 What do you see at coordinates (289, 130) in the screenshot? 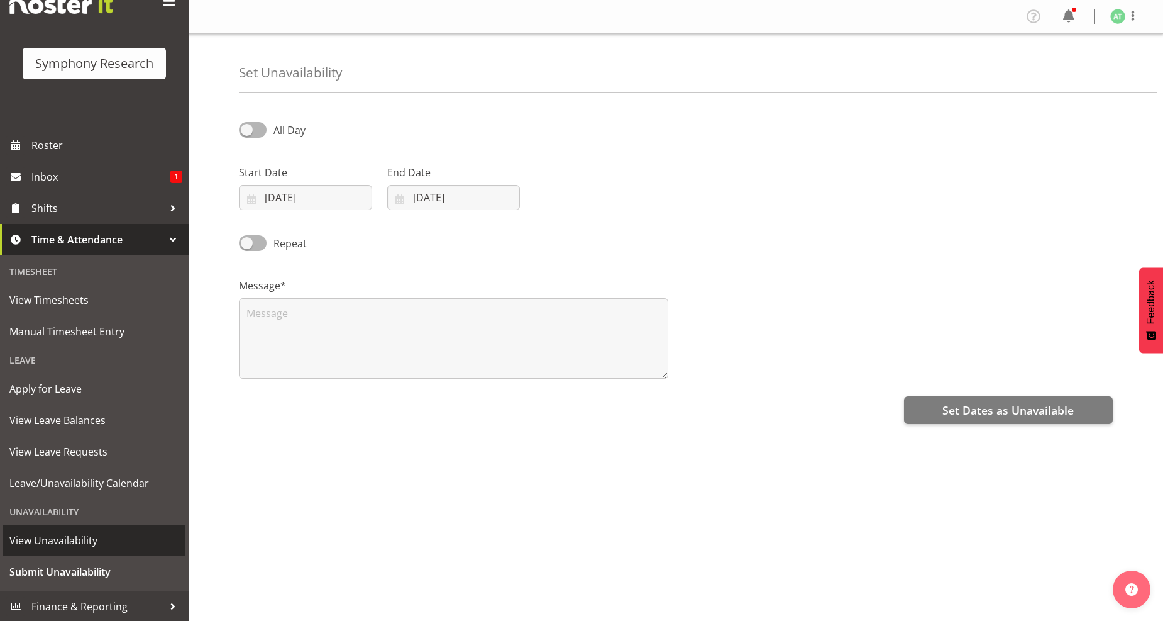
I see `span: All Day` at bounding box center [289, 130].